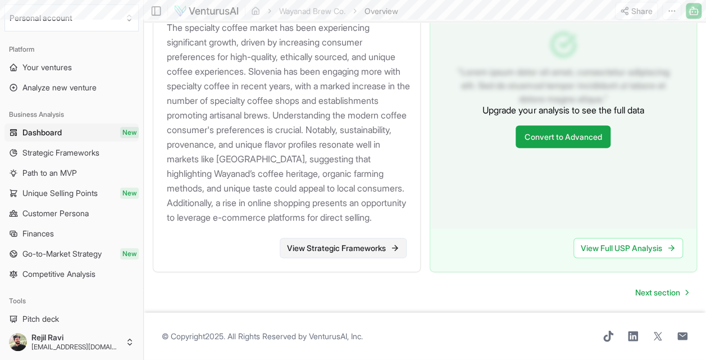 The image size is (706, 360). I want to click on span: Dashboard, so click(42, 133).